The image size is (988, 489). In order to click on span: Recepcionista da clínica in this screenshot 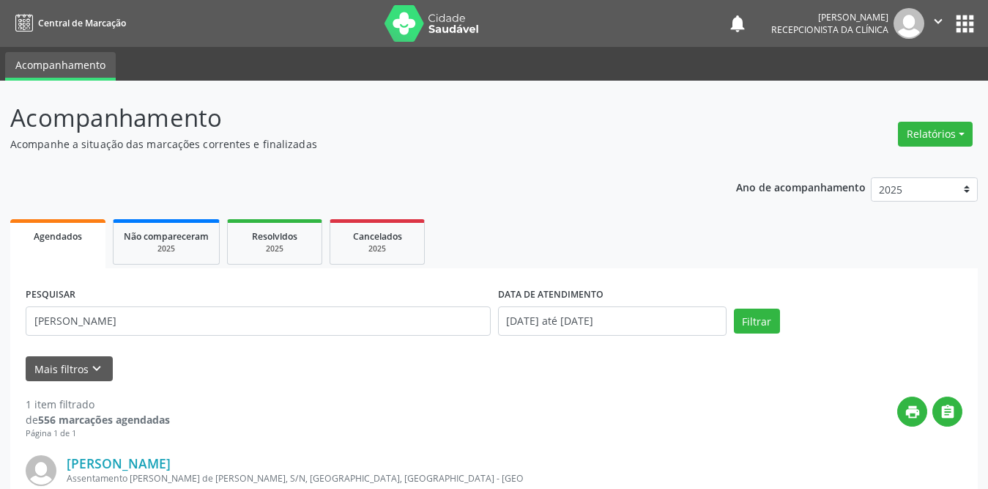, I will do `click(830, 29)`.